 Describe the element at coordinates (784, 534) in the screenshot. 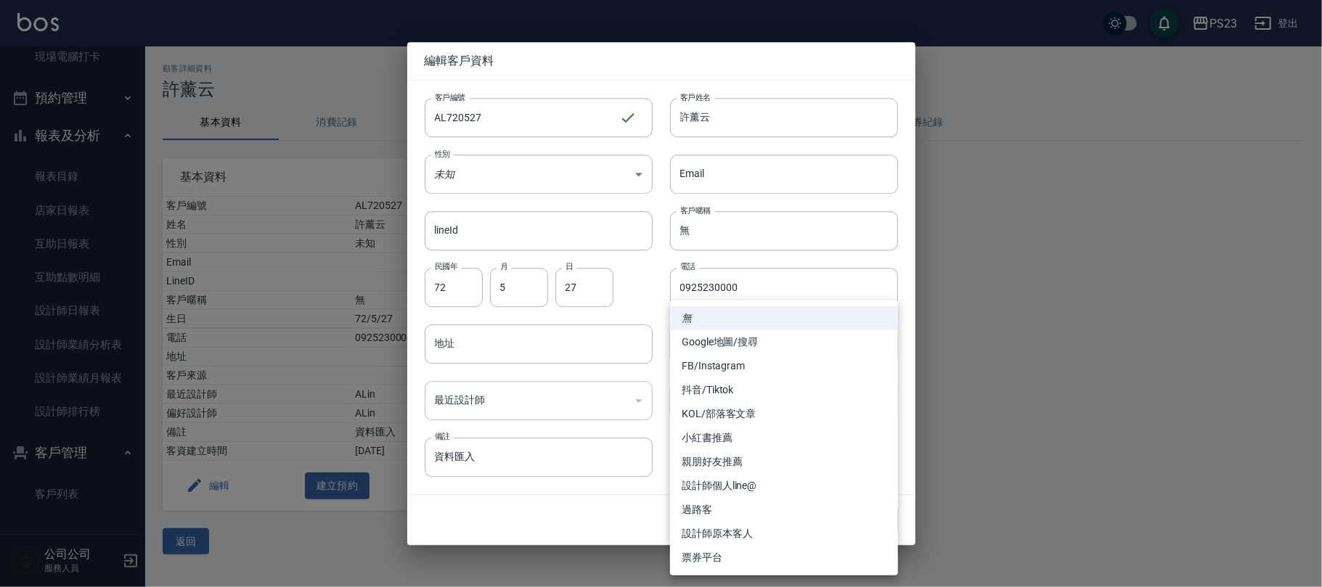

I see `li: 設計師原本客人` at that location.